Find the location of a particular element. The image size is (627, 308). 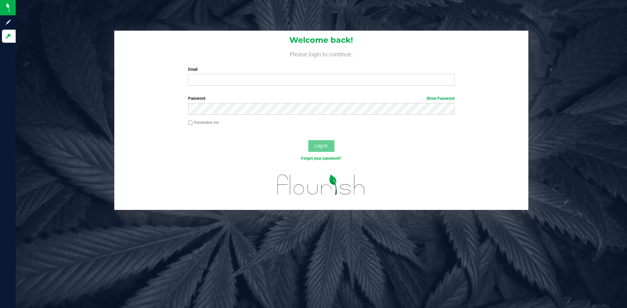

a: Show Password is located at coordinates (440, 99).